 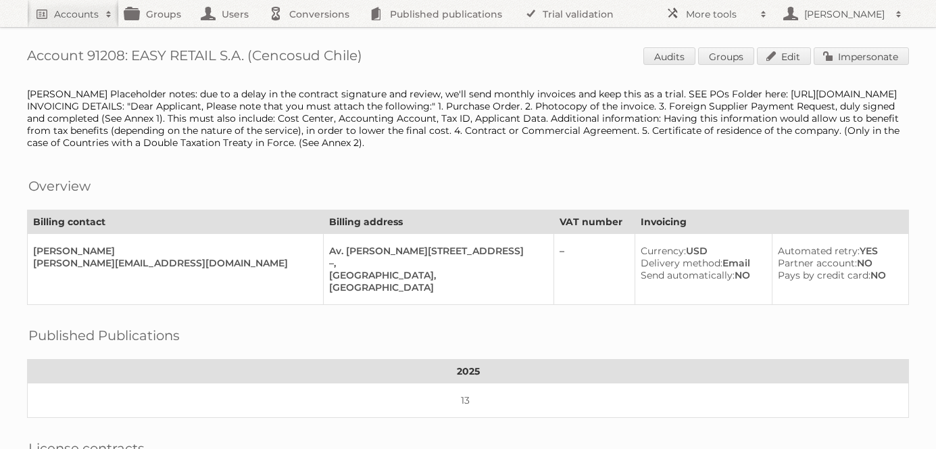 What do you see at coordinates (669, 56) in the screenshot?
I see `a: Audits` at bounding box center [669, 56].